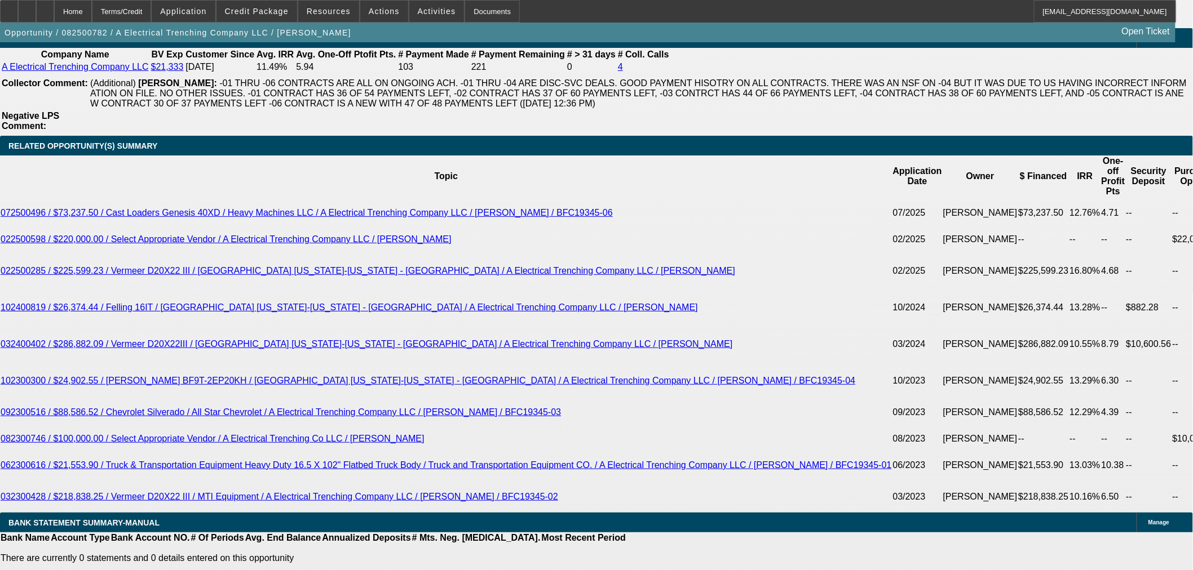 The height and width of the screenshot is (570, 1193). I want to click on td: $73,237.50, so click(1043, 213).